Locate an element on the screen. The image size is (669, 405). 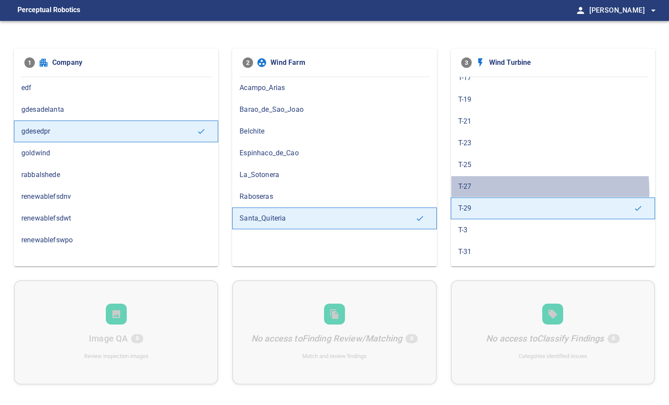
span: T-25 is located at coordinates (552, 165).